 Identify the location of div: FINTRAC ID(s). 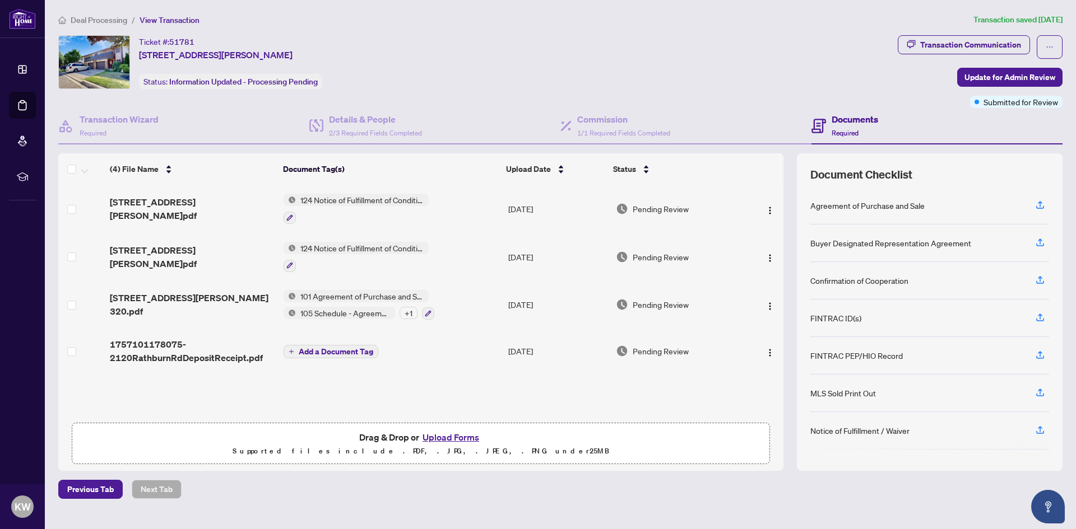
(835, 318).